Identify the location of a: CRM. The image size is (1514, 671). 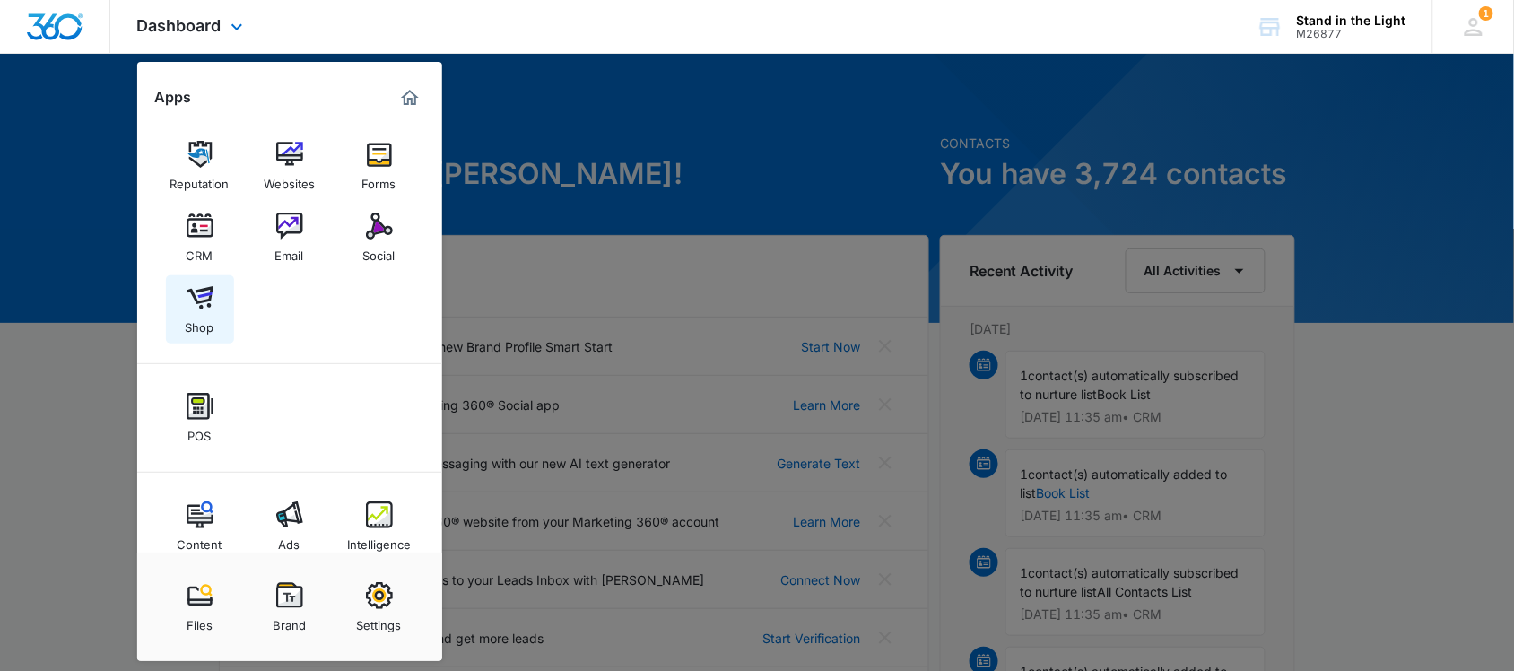
(200, 238).